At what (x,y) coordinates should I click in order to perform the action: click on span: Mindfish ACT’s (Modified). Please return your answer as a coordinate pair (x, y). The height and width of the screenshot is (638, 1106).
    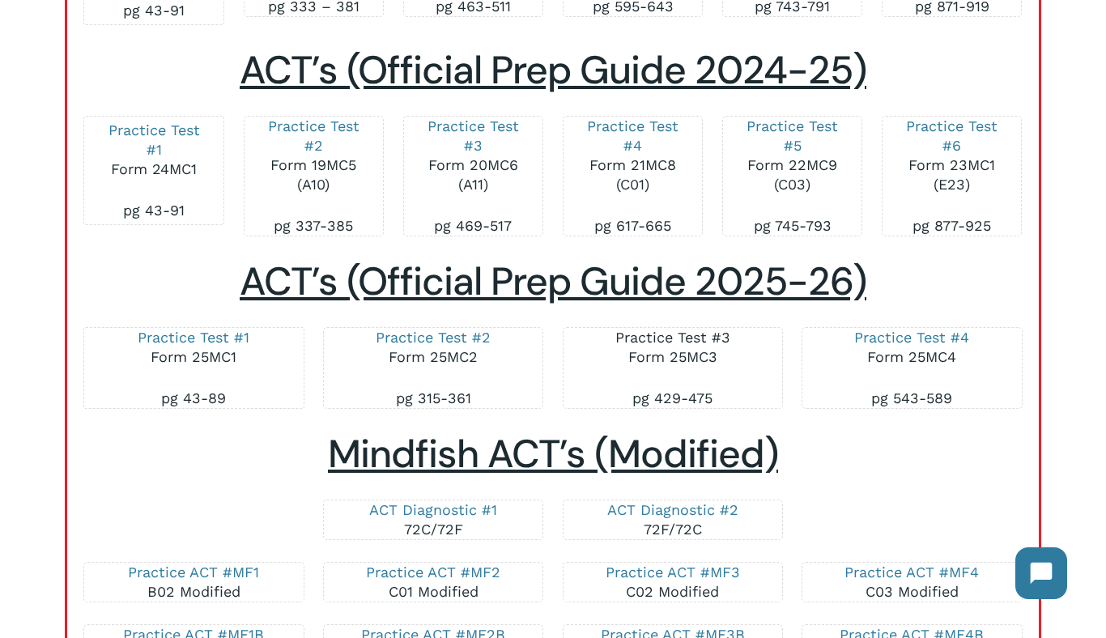
    Looking at the image, I should click on (553, 453).